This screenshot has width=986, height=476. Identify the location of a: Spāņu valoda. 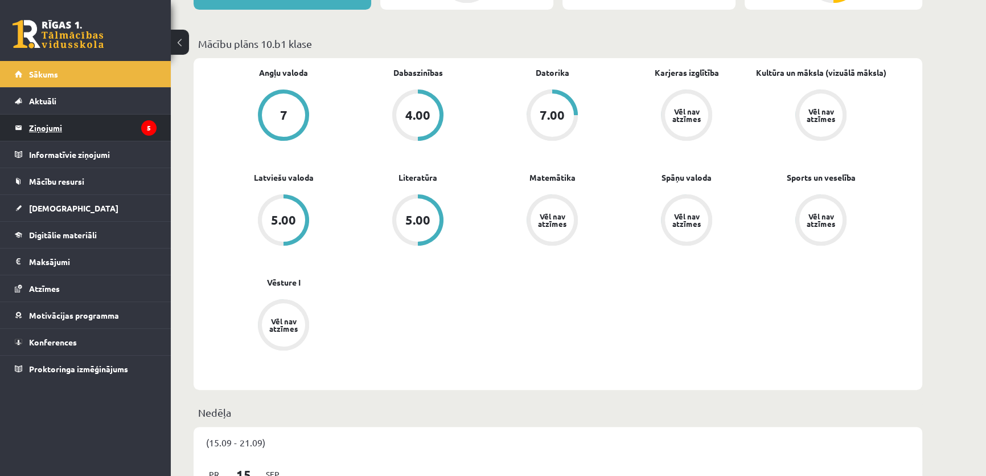
(687, 177).